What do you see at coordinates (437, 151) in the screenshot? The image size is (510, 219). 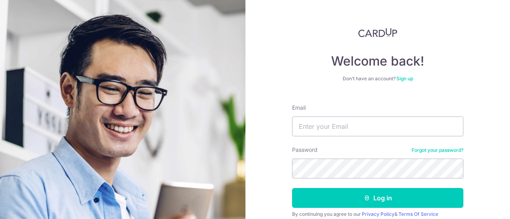 I see `a: Forgot your password?` at bounding box center [437, 151].